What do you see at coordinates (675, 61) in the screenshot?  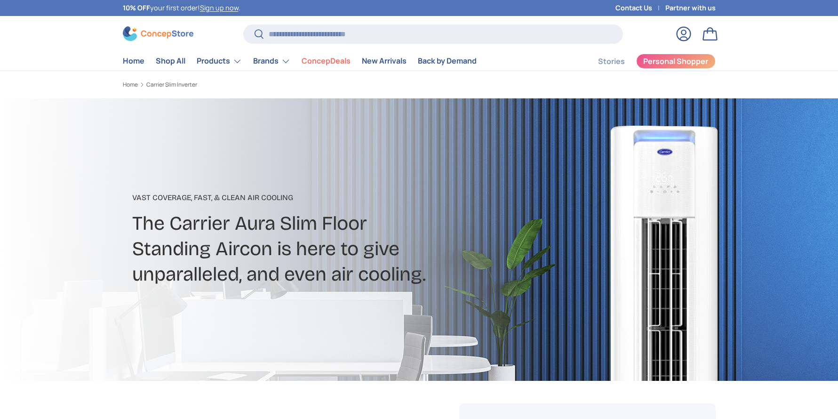 I see `span: Personal Shopper` at bounding box center [675, 61].